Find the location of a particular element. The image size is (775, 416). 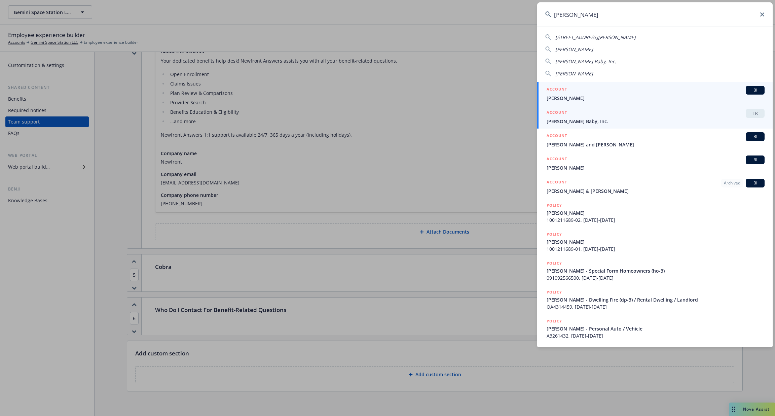

span: TR is located at coordinates (755, 113).